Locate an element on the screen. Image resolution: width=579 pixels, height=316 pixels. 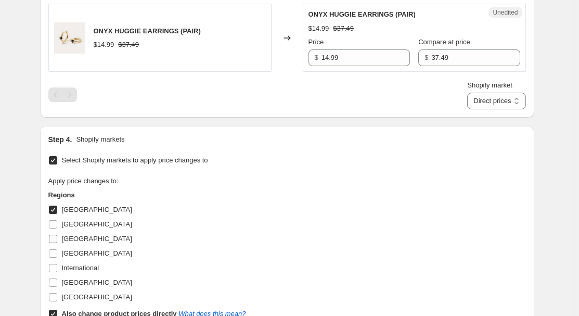
h3: Regions is located at coordinates (147, 195).